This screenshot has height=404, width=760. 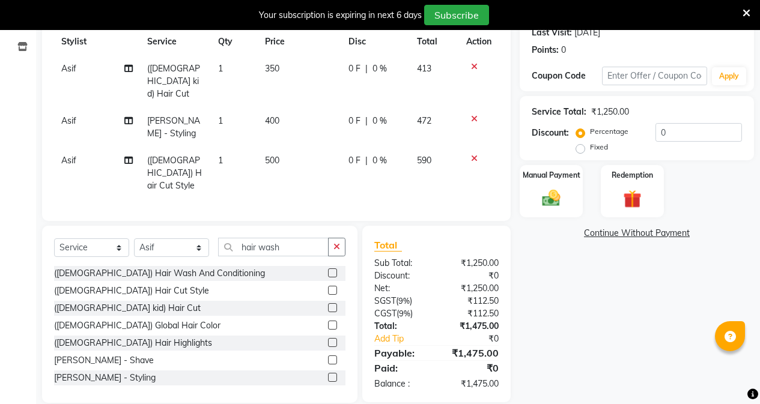 What do you see at coordinates (552, 32) in the screenshot?
I see `div: Last Visit:` at bounding box center [552, 32].